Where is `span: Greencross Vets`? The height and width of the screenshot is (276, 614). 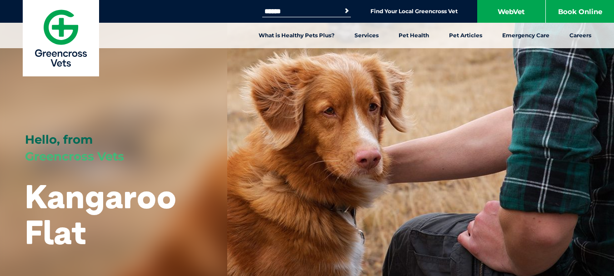 span: Greencross Vets is located at coordinates (75, 156).